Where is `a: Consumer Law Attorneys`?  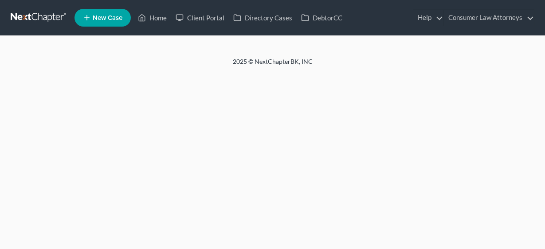
a: Consumer Law Attorneys is located at coordinates (489, 18).